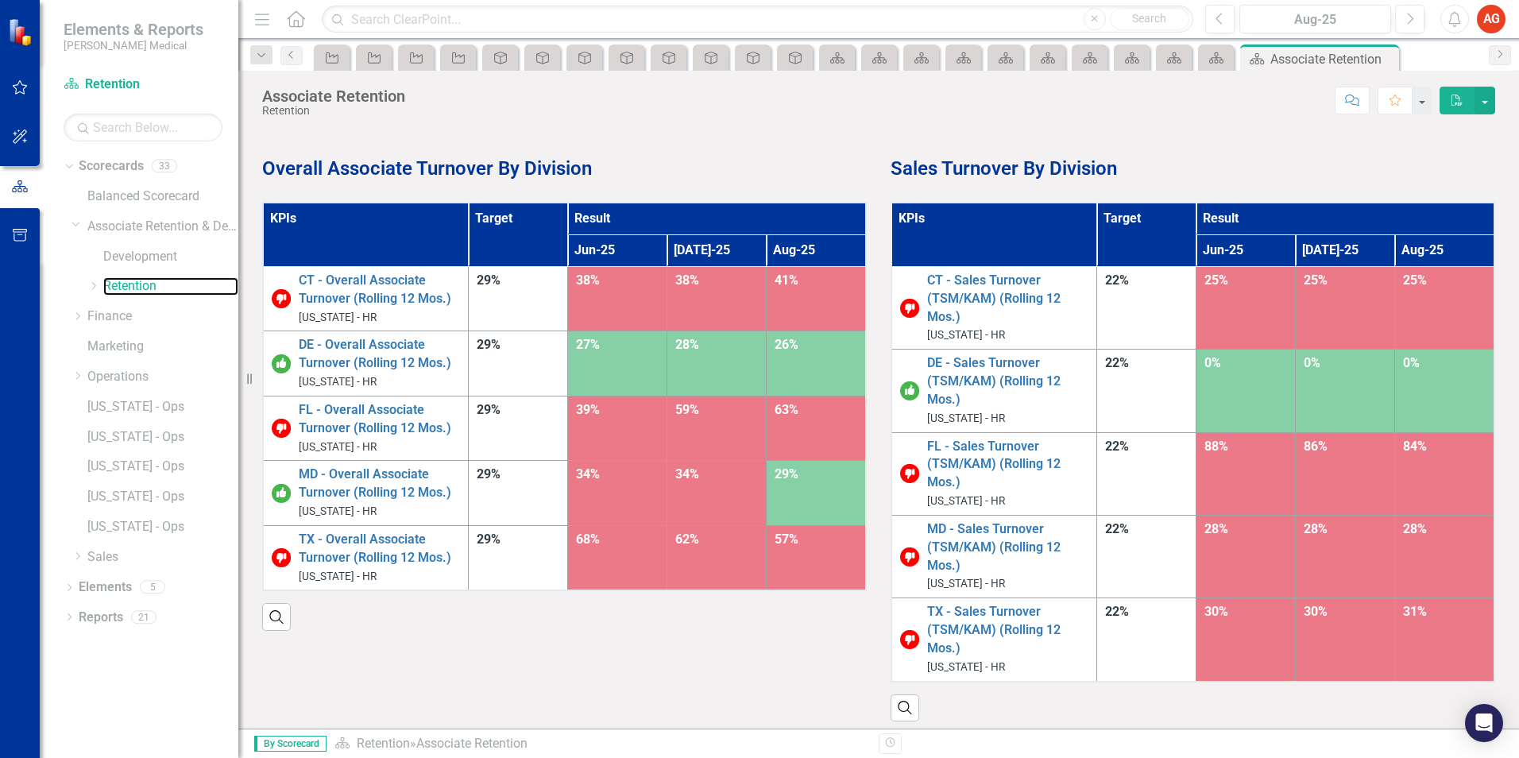 This screenshot has width=1519, height=758. I want to click on a: TX - Sales Turnover (TSM/KAM) (Rolling 12 Mos.), so click(1007, 630).